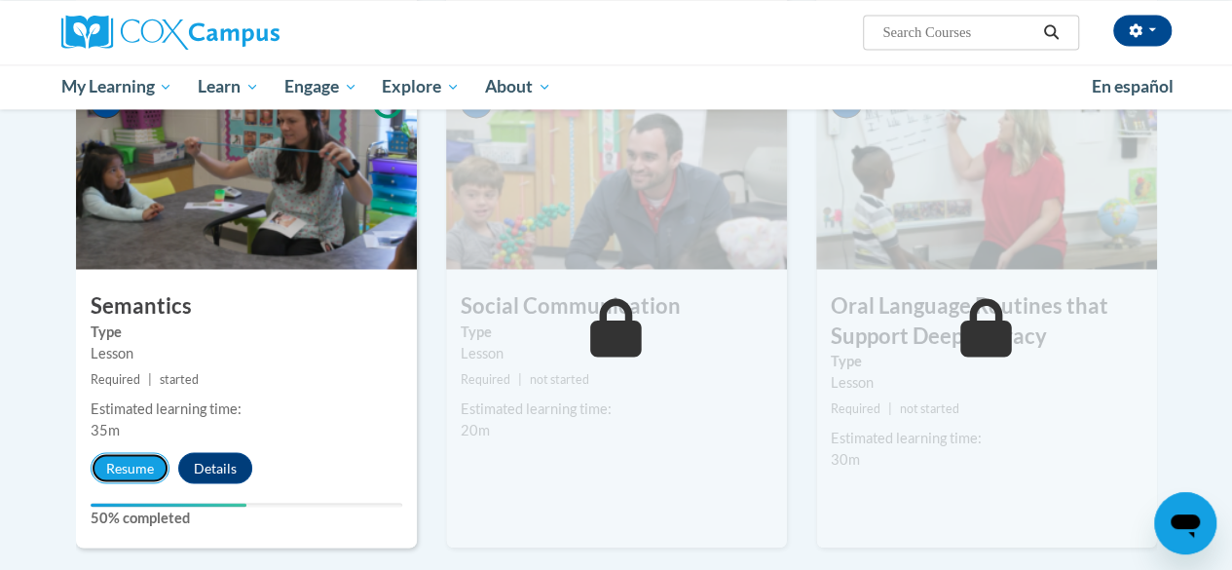 The height and width of the screenshot is (570, 1232). Describe the element at coordinates (959, 32) in the screenshot. I see `input: Search Courses` at that location.